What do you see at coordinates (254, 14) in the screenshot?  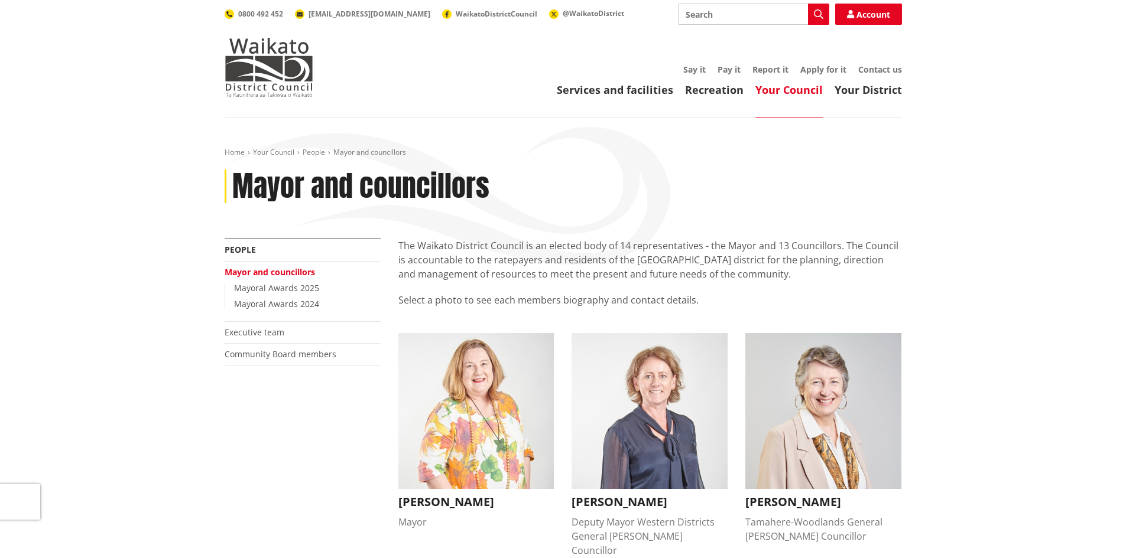 I see `a: 0800 492 452` at bounding box center [254, 14].